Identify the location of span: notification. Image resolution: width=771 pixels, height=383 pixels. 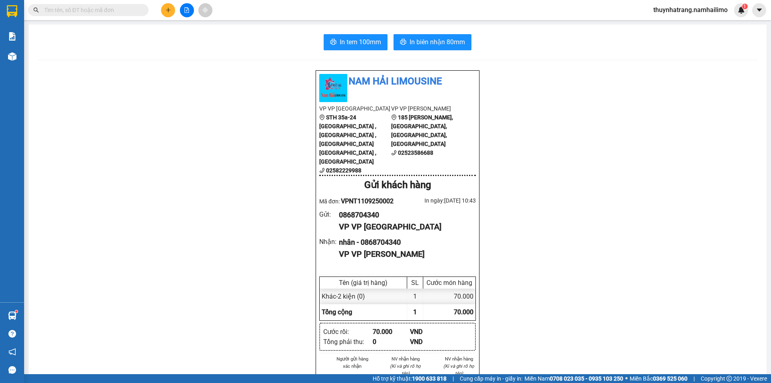
(12, 351).